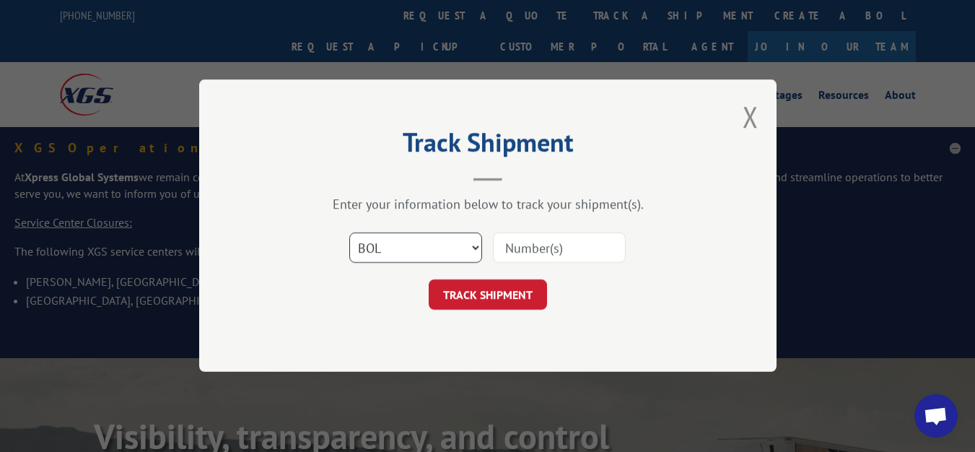 The height and width of the screenshot is (452, 975). I want to click on button: Close modal, so click(751, 116).